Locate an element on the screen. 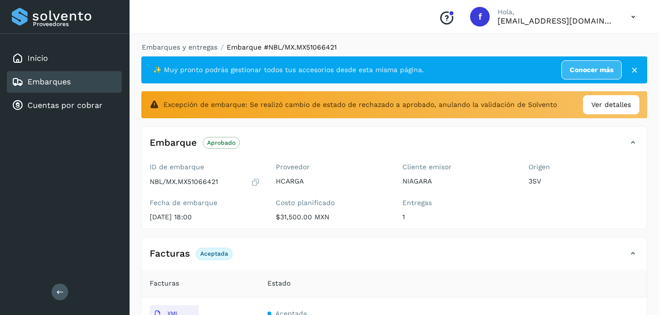 This screenshot has height=315, width=659. span: Facturas is located at coordinates (164, 283).